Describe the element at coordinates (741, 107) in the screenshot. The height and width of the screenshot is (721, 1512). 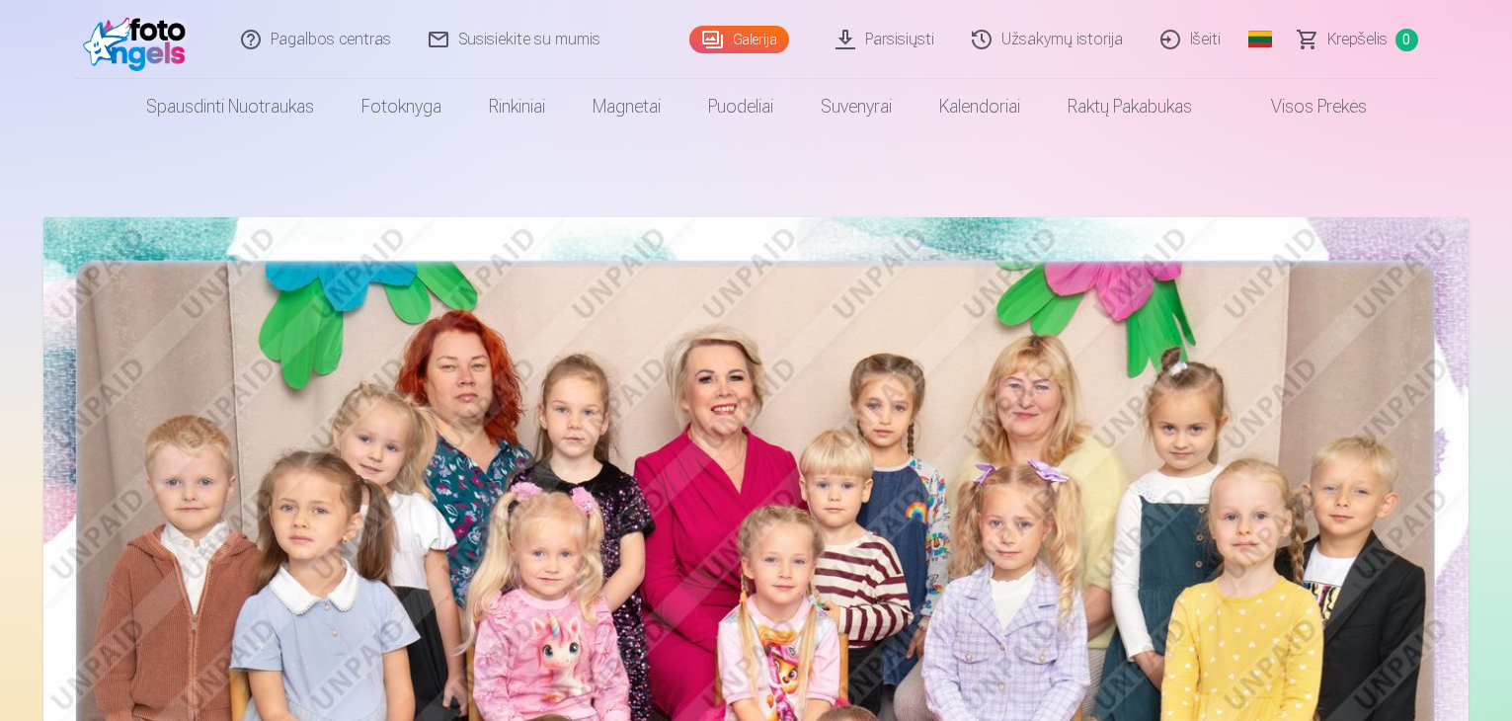
I see `a: Puodeliai` at that location.